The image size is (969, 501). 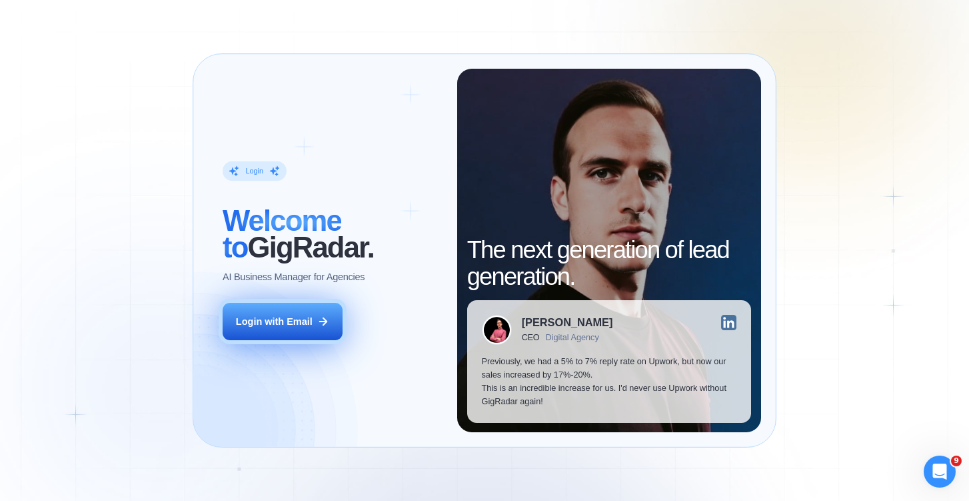 I want to click on button: Login with Email, so click(x=283, y=321).